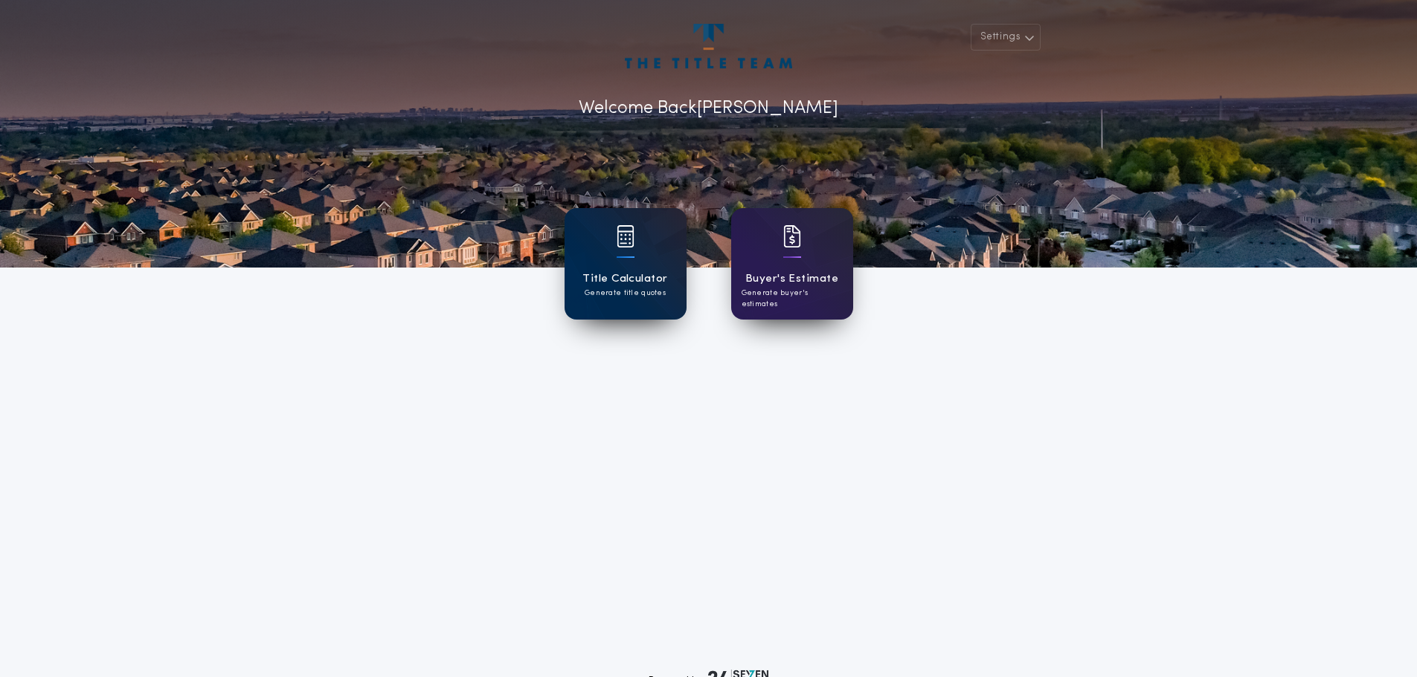  What do you see at coordinates (792, 264) in the screenshot?
I see `a: card iconBuyer's EstimateGenerate buyer's estimates` at bounding box center [792, 264].